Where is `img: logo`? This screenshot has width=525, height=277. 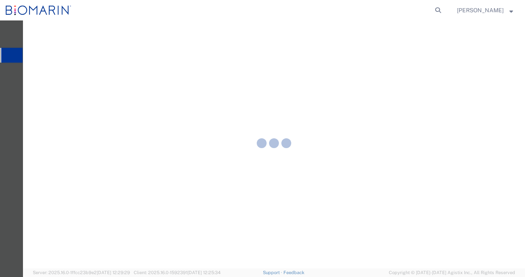
img: logo is located at coordinates (39, 10).